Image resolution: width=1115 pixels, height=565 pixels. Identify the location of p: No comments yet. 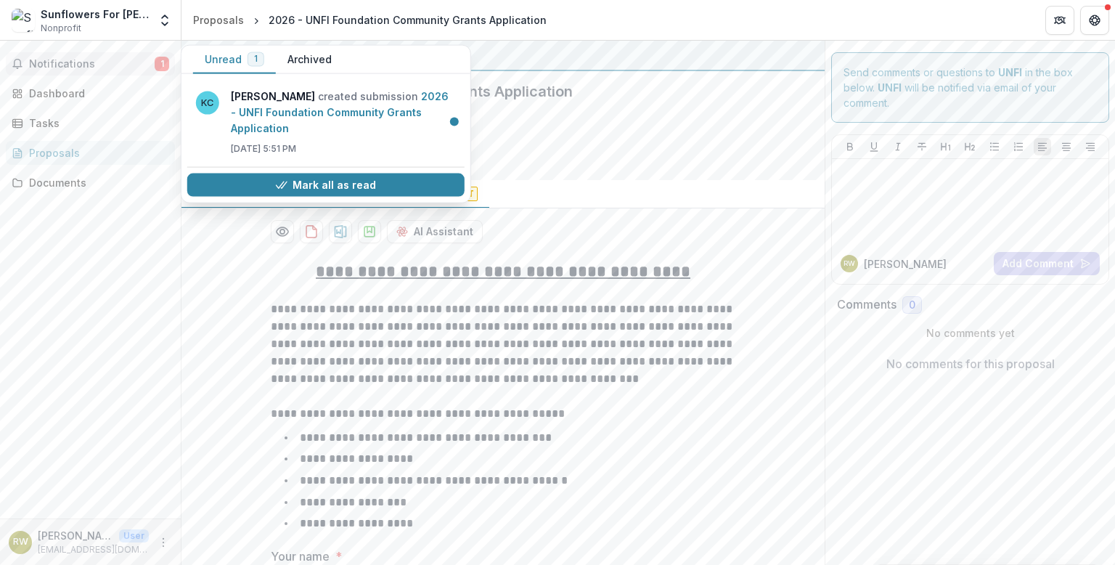
(970, 332).